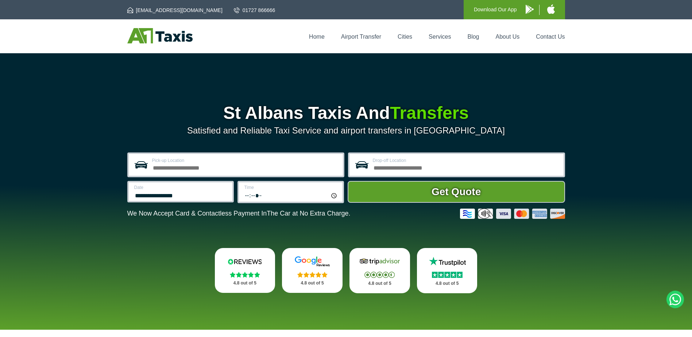  What do you see at coordinates (439, 36) in the screenshot?
I see `a: Services` at bounding box center [439, 36].